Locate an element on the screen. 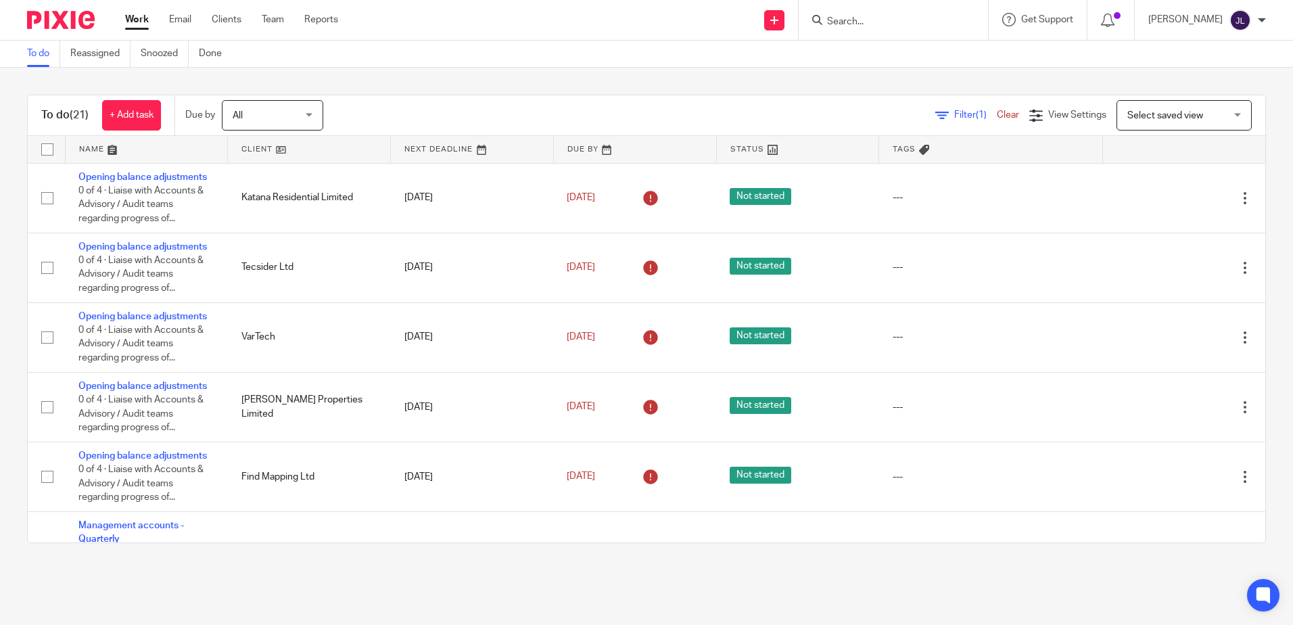 This screenshot has width=1293, height=625. input: Search is located at coordinates (887, 22).